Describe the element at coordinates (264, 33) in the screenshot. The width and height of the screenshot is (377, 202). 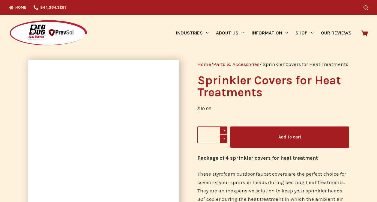
I see `nav: Primary` at that location.